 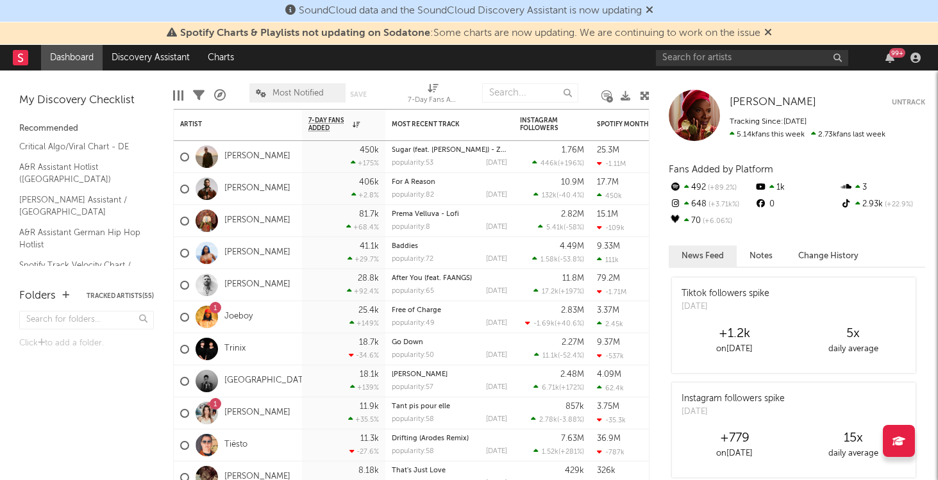 What do you see at coordinates (413, 182) in the screenshot?
I see `a: For A Reason` at bounding box center [413, 182].